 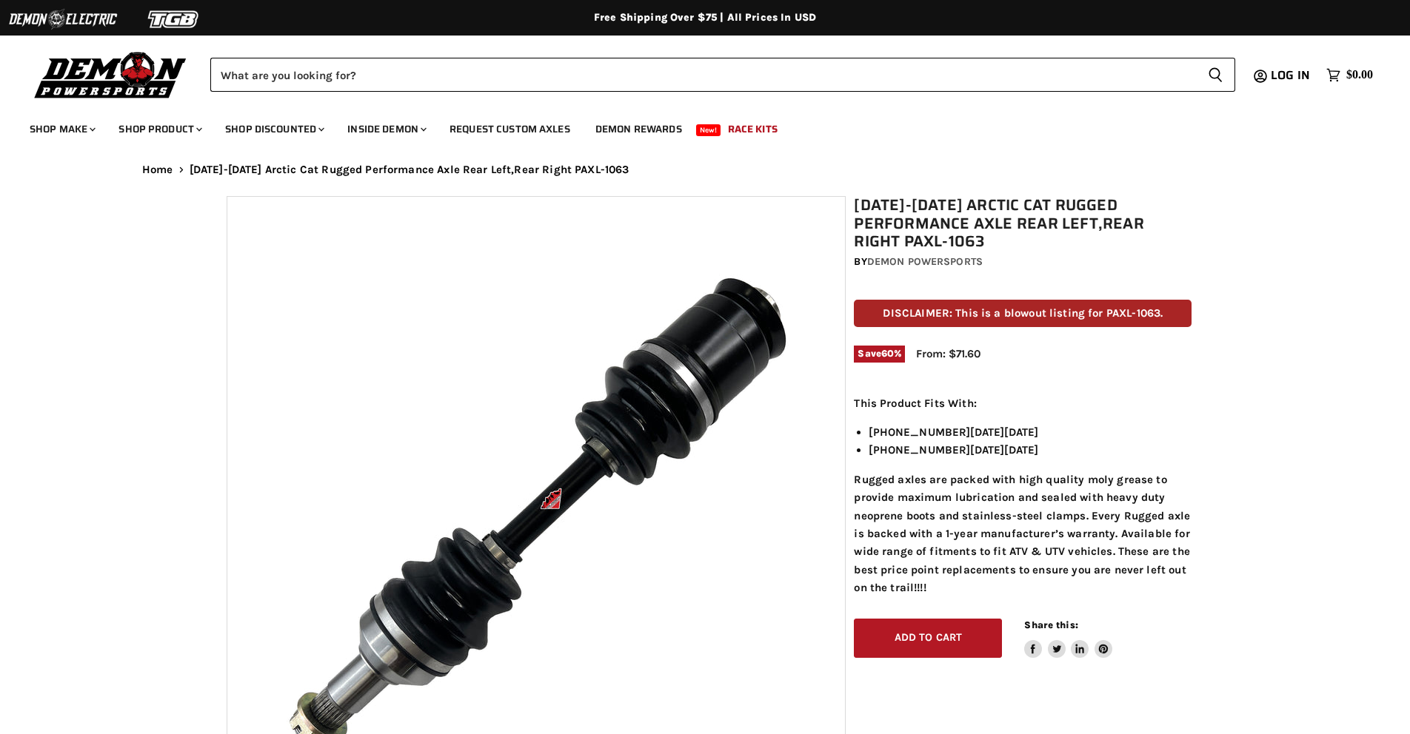 I want to click on input: Search, so click(x=703, y=75).